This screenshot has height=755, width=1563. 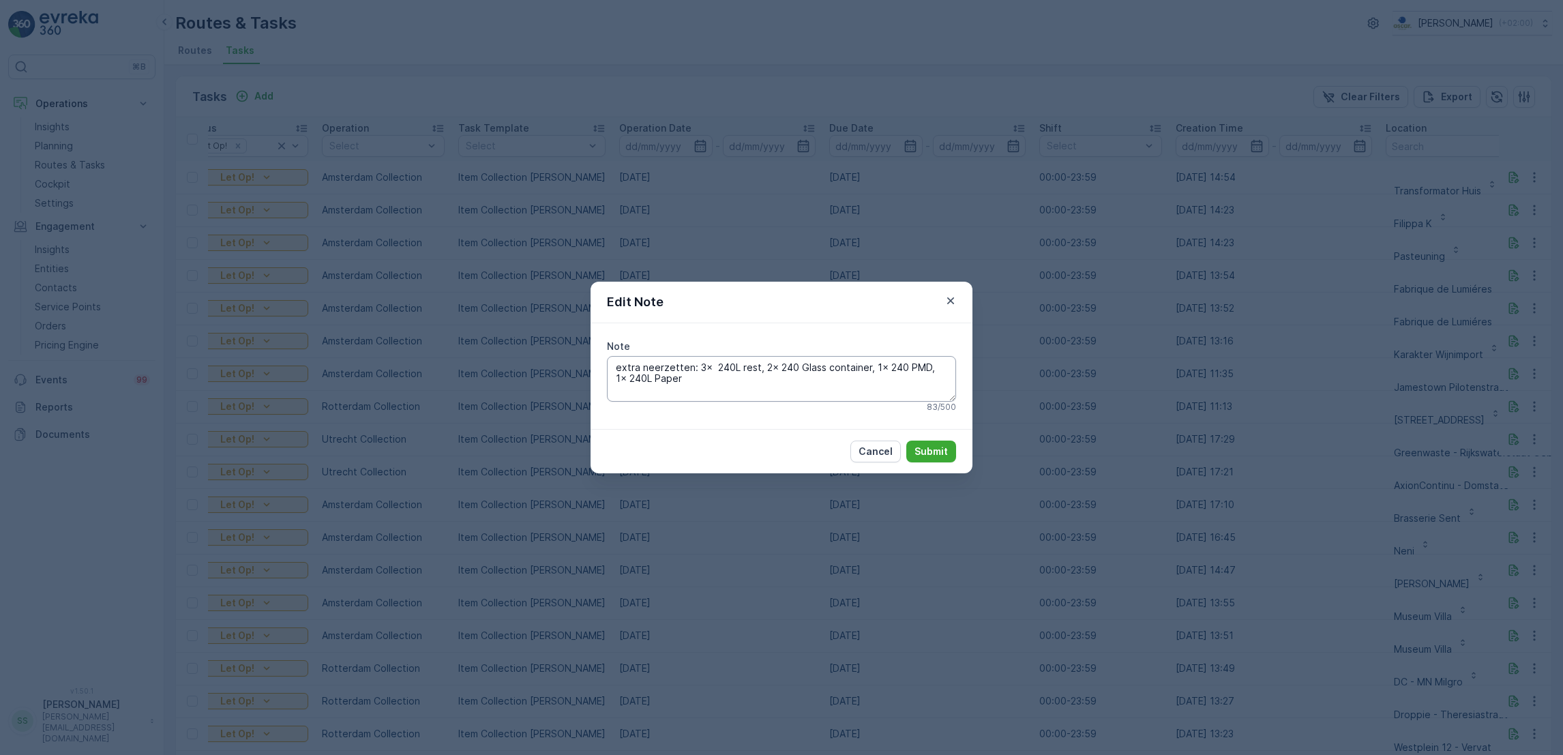 I want to click on p: Submit, so click(x=931, y=451).